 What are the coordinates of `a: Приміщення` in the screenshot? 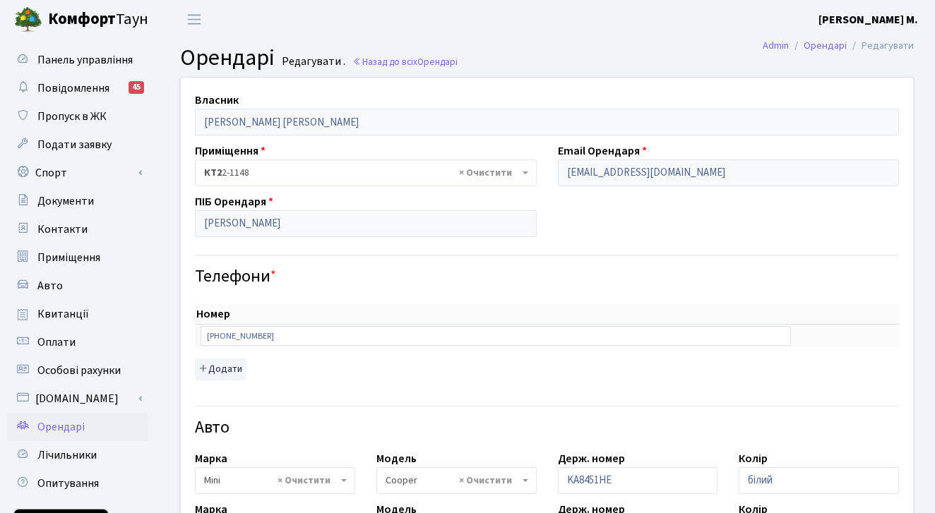 It's located at (78, 258).